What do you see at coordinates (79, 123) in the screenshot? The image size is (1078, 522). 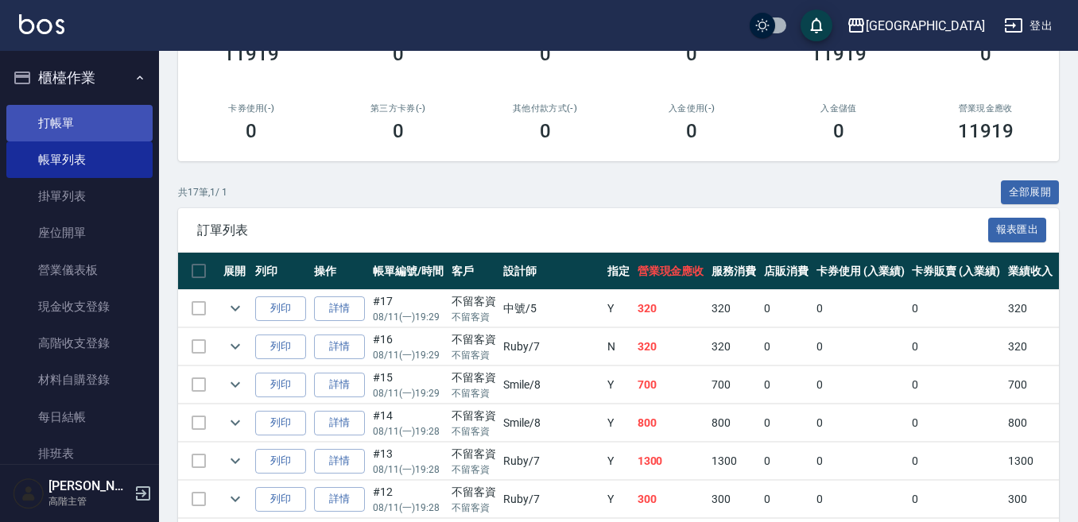 I see `a: 打帳單` at bounding box center [79, 123].